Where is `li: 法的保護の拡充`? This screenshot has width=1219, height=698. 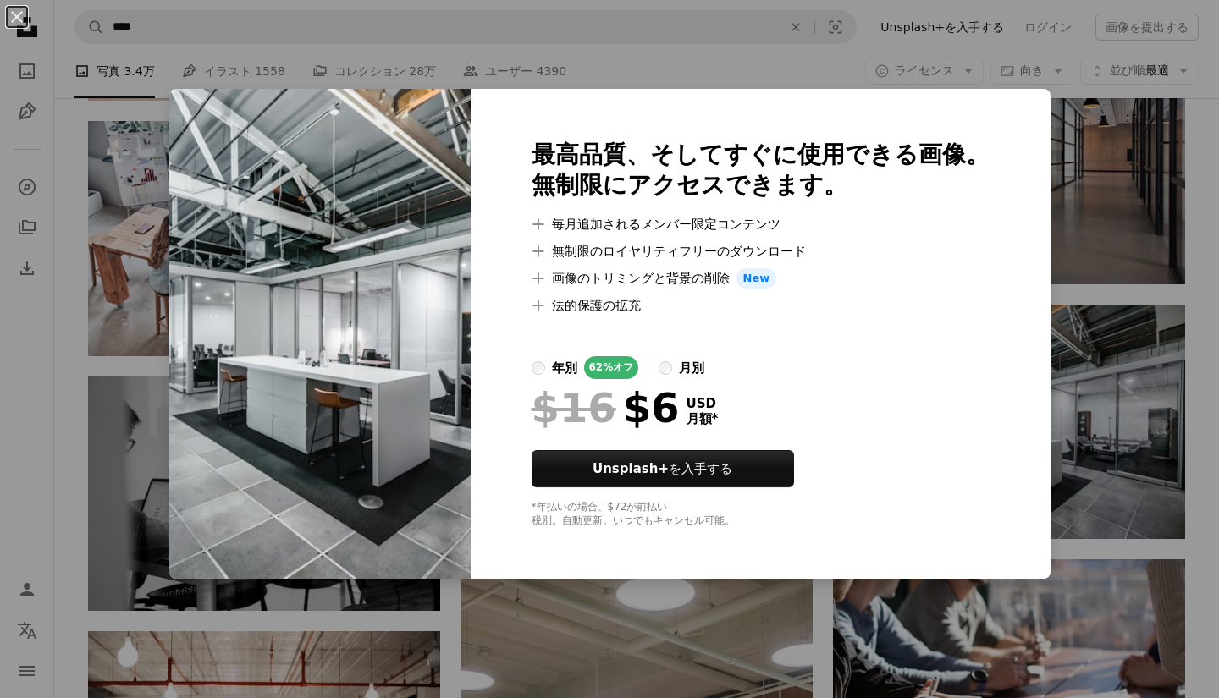 li: 法的保護の拡充 is located at coordinates (760, 305).